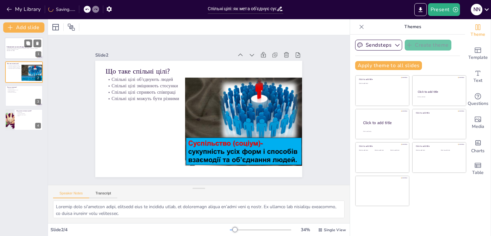 The height and width of the screenshot is (236, 491). Describe the element at coordinates (37, 43) in the screenshot. I see `button: Delete Slide` at that location.